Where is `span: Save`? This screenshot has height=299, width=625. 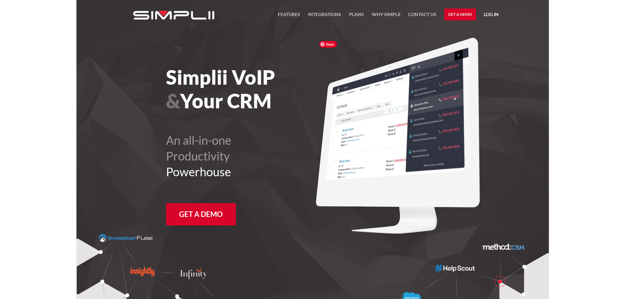
span: Save is located at coordinates (328, 44).